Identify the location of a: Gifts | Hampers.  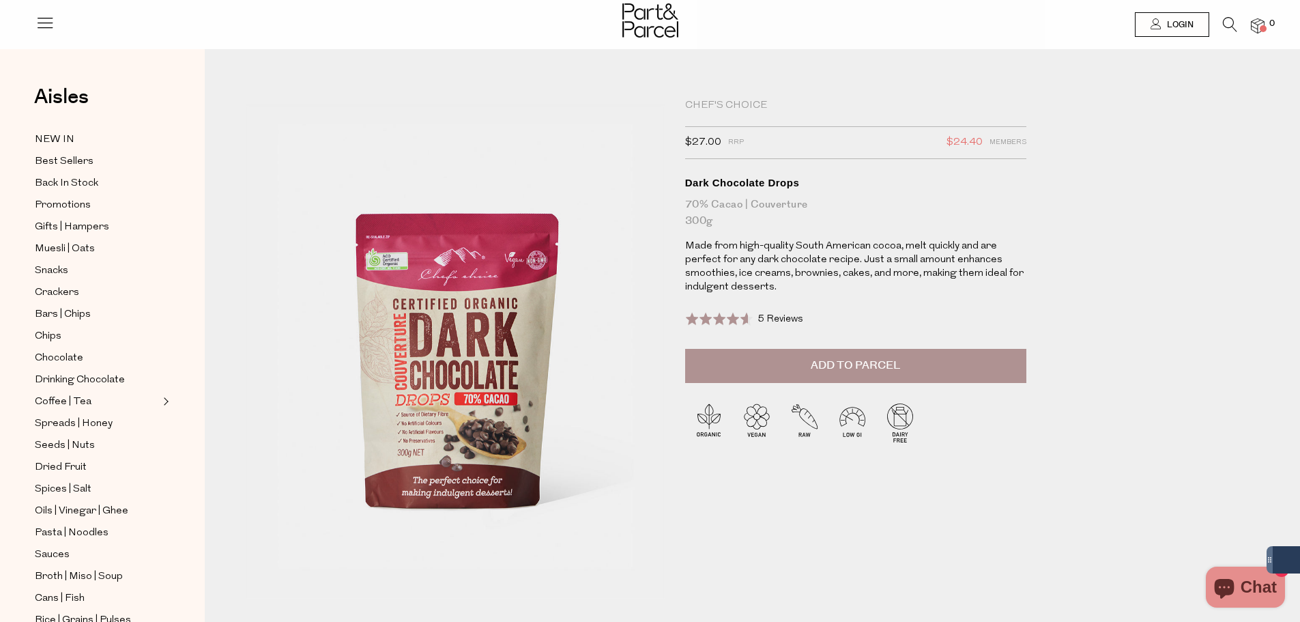
(97, 227).